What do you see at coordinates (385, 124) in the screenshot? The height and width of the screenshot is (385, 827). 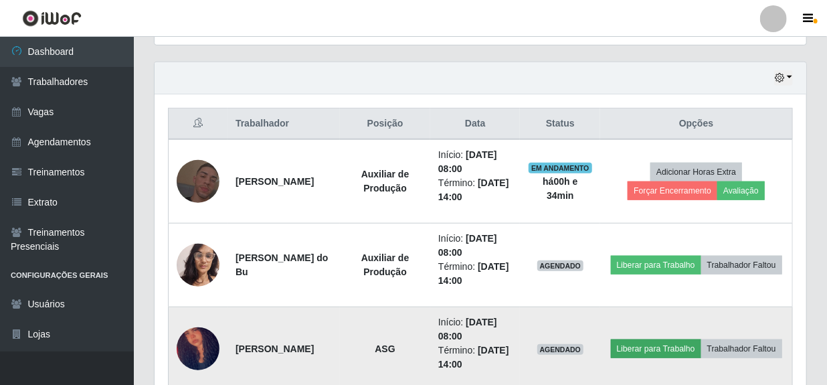 I see `th: Posição` at bounding box center [385, 124].